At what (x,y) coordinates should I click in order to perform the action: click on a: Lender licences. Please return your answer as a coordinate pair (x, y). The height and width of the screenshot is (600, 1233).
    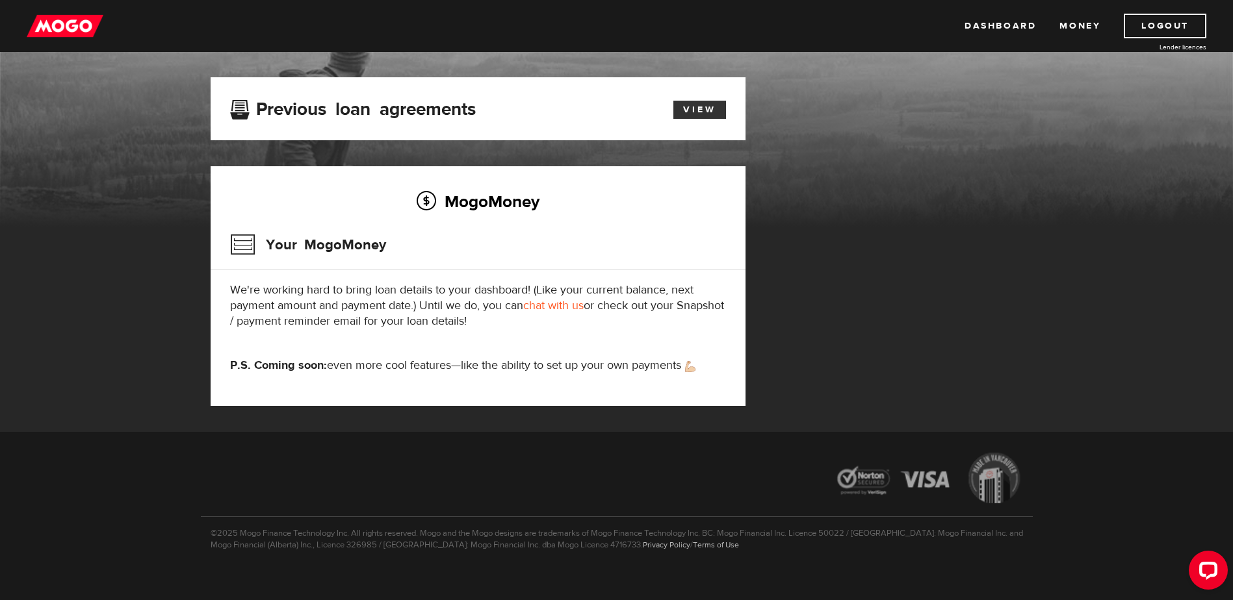
    Looking at the image, I should click on (1157, 47).